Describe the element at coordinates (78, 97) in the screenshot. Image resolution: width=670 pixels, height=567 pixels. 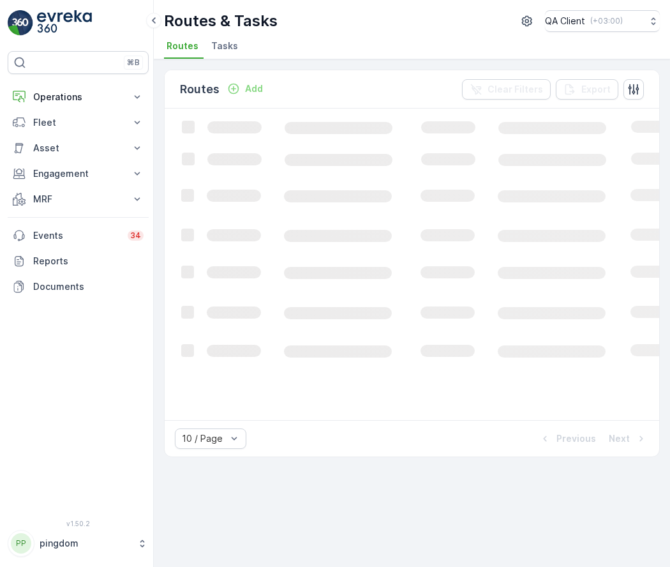
I see `p: Operations` at that location.